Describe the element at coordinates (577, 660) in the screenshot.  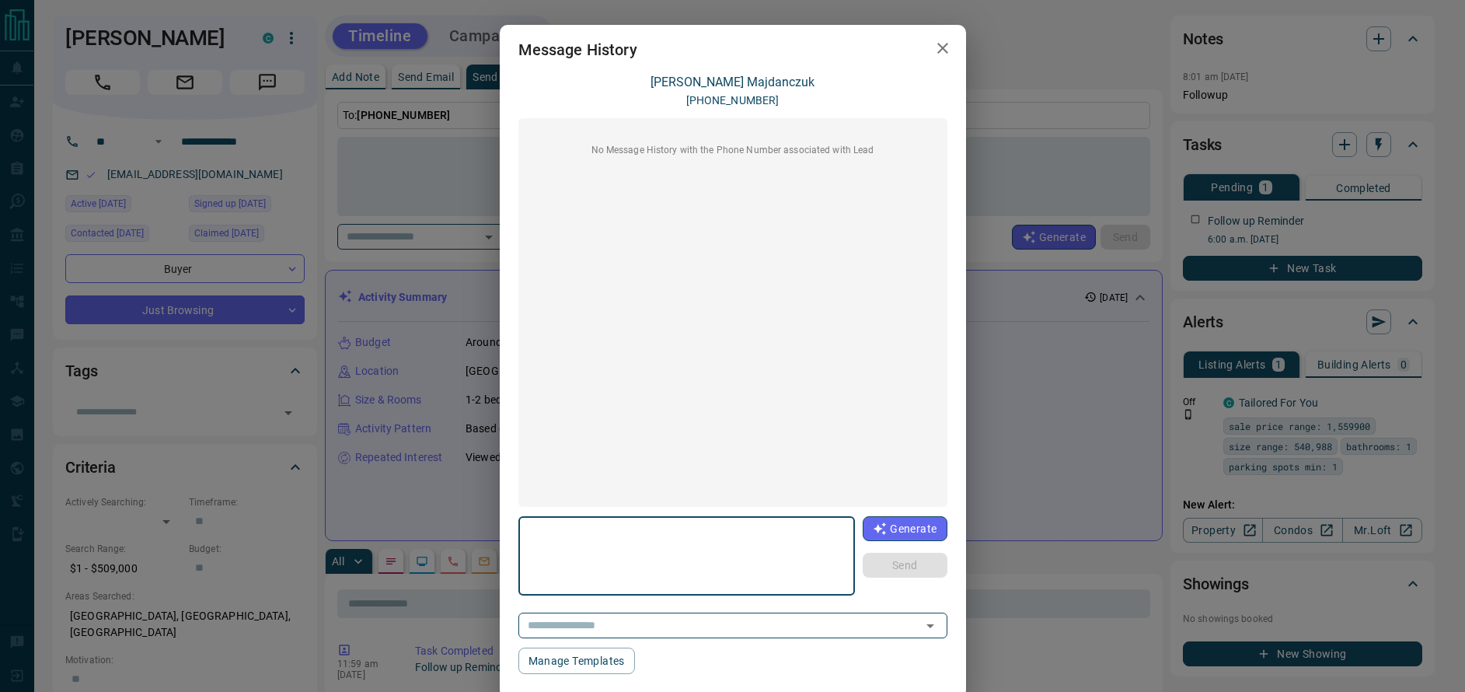
I see `button: Manage Templates` at that location.